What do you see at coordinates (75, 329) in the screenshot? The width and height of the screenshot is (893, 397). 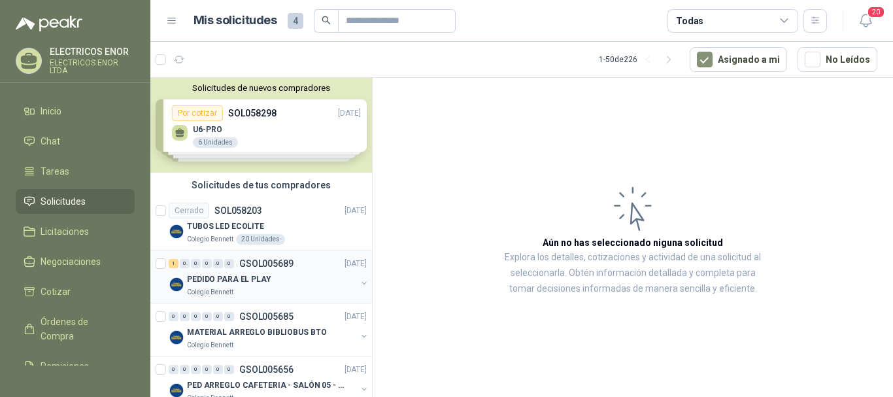 I see `a: Órdenes de Compra` at bounding box center [75, 329].